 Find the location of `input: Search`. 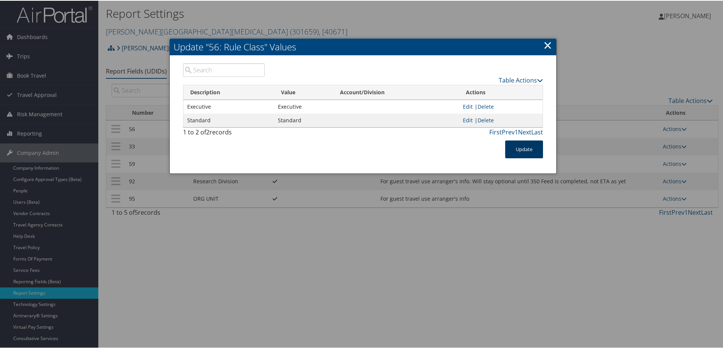

input: Search is located at coordinates (224, 69).